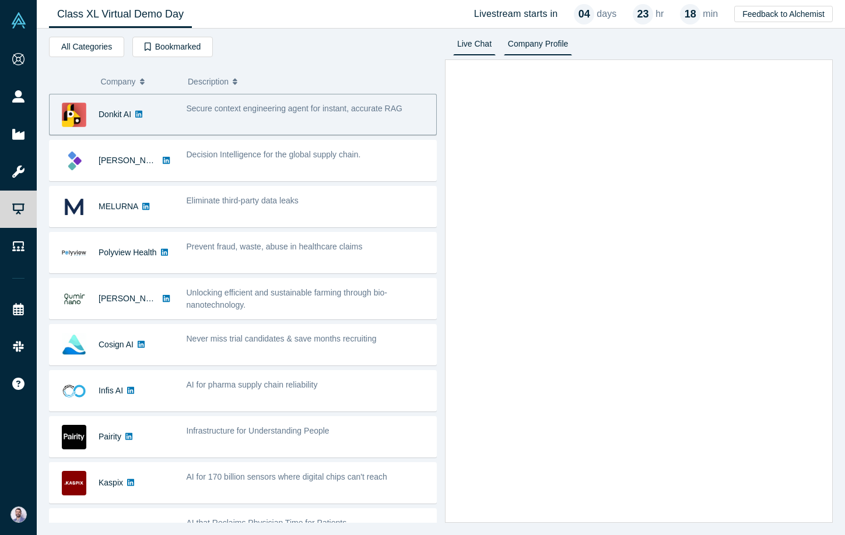  What do you see at coordinates (606, 14) in the screenshot?
I see `p: days` at bounding box center [606, 14].